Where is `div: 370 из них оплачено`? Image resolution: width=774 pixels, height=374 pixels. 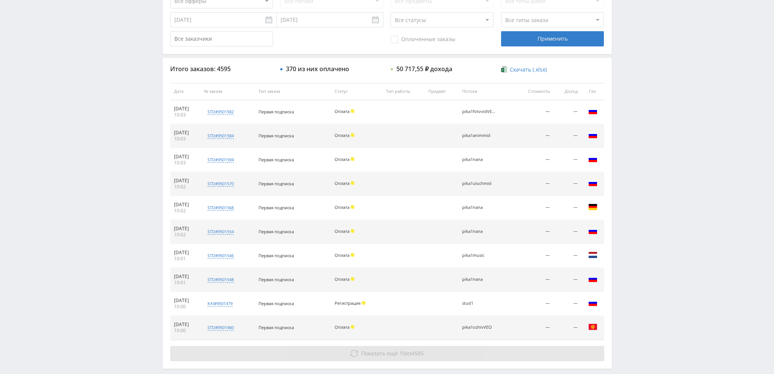 div: 370 из них оплачено is located at coordinates (318, 69).